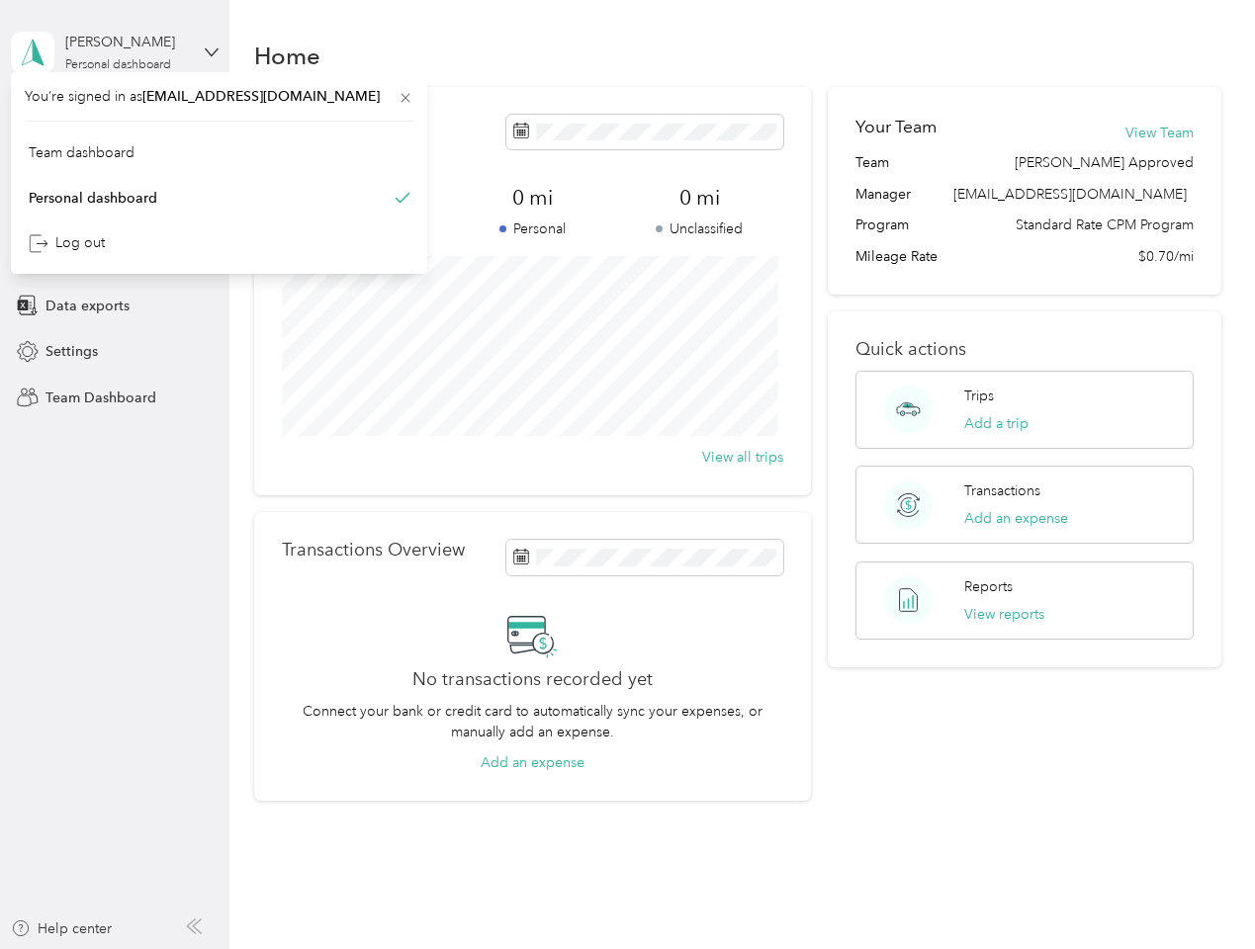  I want to click on p: Connect your bank or credit card to automatically sync your expenses, or manually add an expense., so click(532, 722).